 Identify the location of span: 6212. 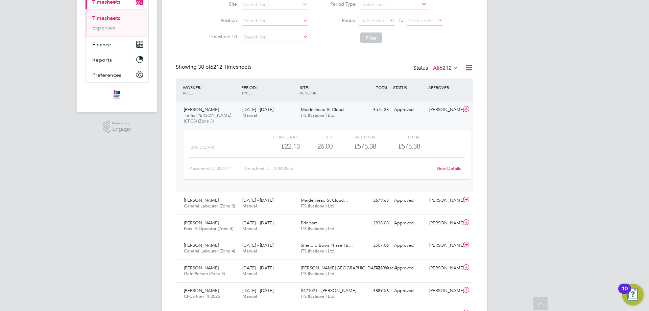
(445, 68).